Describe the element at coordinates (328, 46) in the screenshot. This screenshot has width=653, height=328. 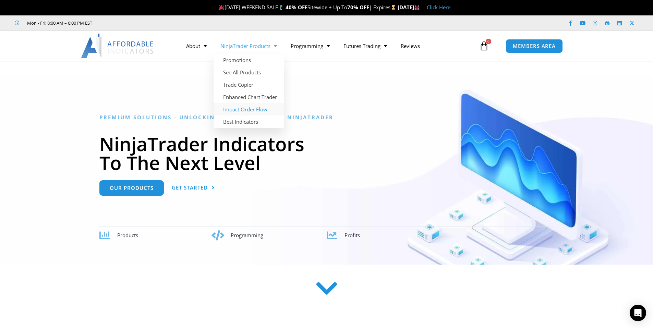
I see `nav: Menu` at that location.